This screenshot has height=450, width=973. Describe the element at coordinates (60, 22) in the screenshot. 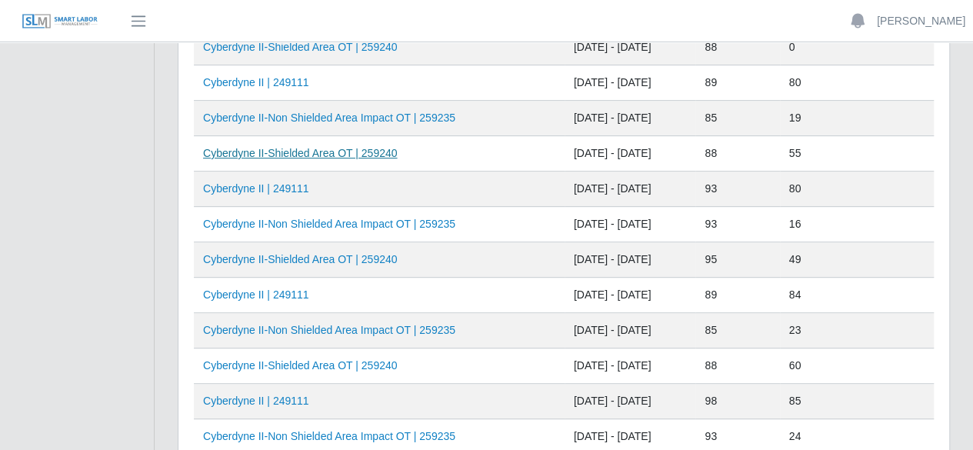

I see `img: SLM Logo` at that location.